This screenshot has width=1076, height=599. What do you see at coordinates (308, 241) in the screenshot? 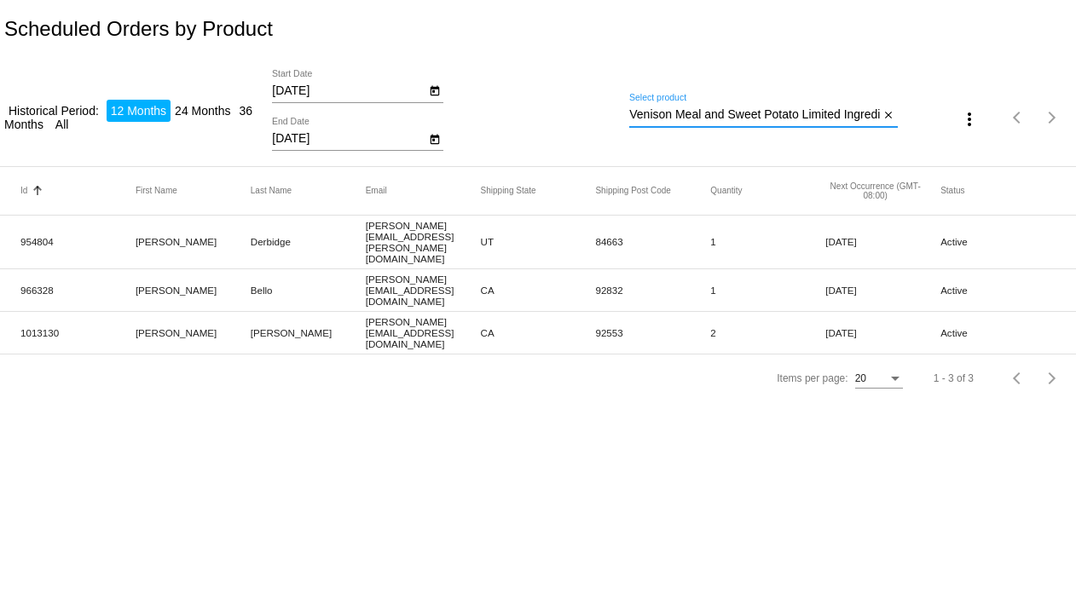
I see `mat-cell: Derbidge` at bounding box center [308, 241].